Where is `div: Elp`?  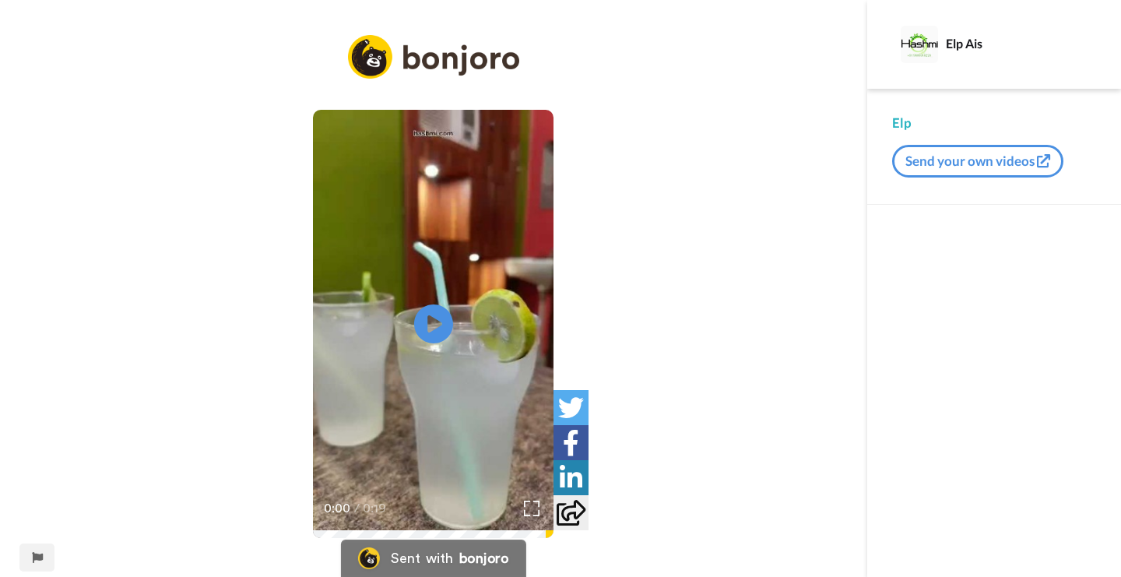 div: Elp is located at coordinates (994, 123).